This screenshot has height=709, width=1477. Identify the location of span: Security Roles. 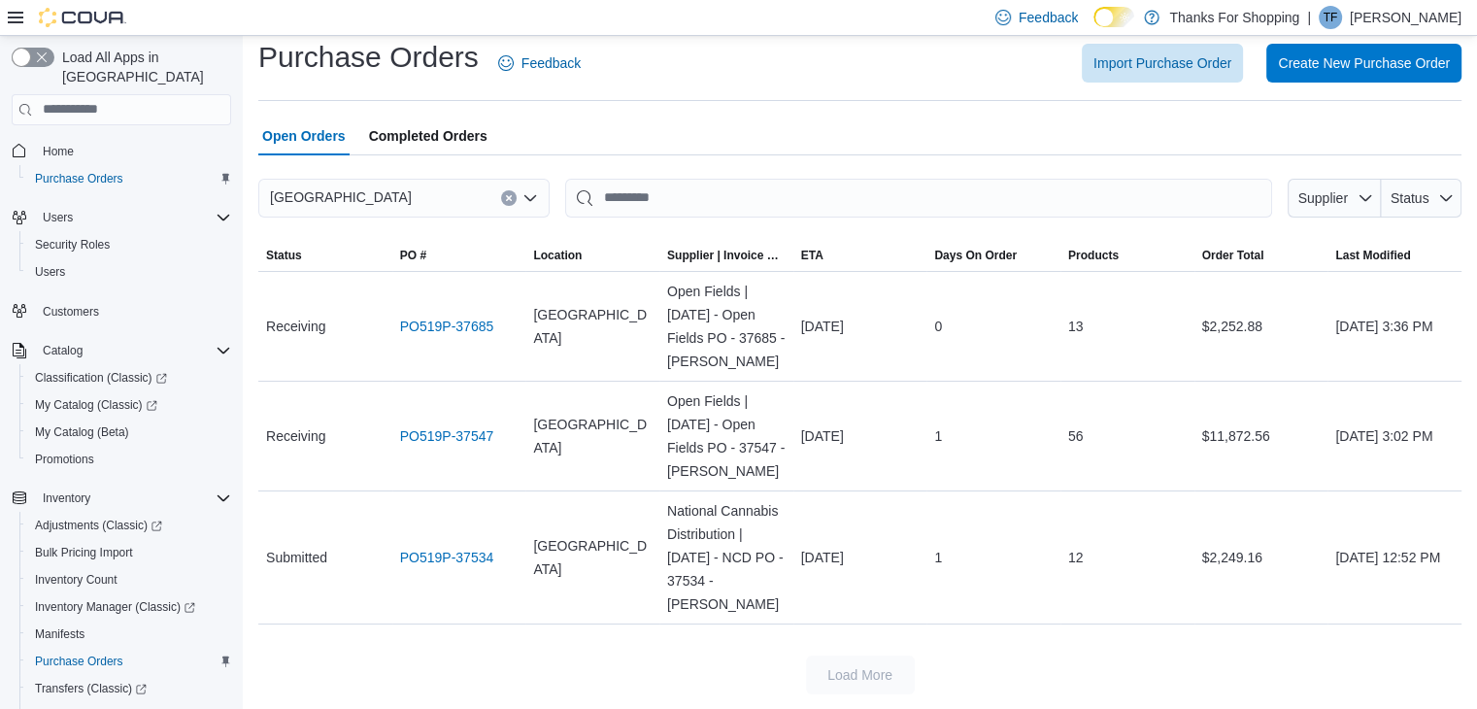
(129, 245).